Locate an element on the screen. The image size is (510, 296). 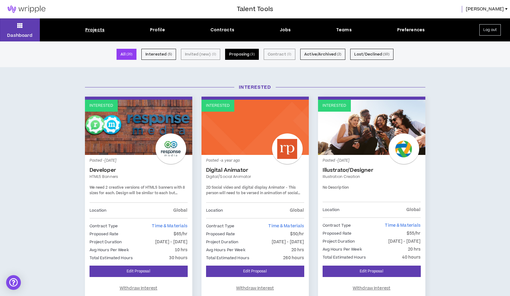
p: We need 2 creative versions of HTML5 banners with 8 sizes for each. Design will be similar to eac... is located at coordinates (137, 193).